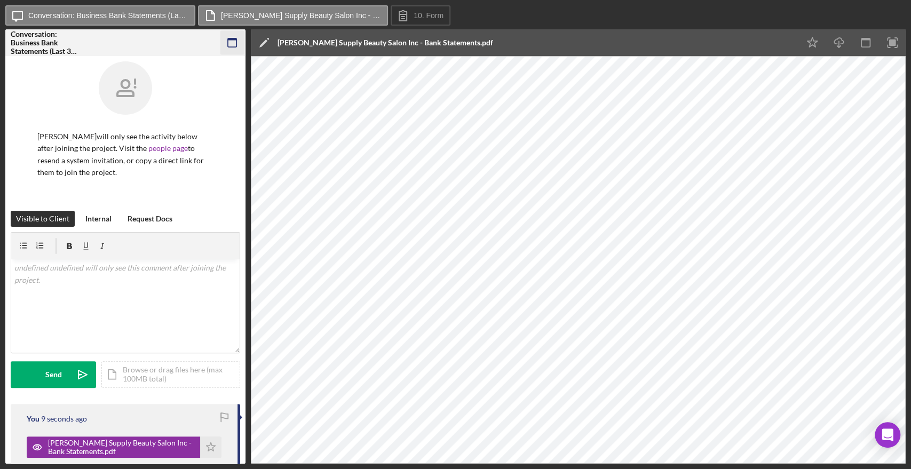 The image size is (911, 469). What do you see at coordinates (98, 219) in the screenshot?
I see `div: Internal` at bounding box center [98, 219].